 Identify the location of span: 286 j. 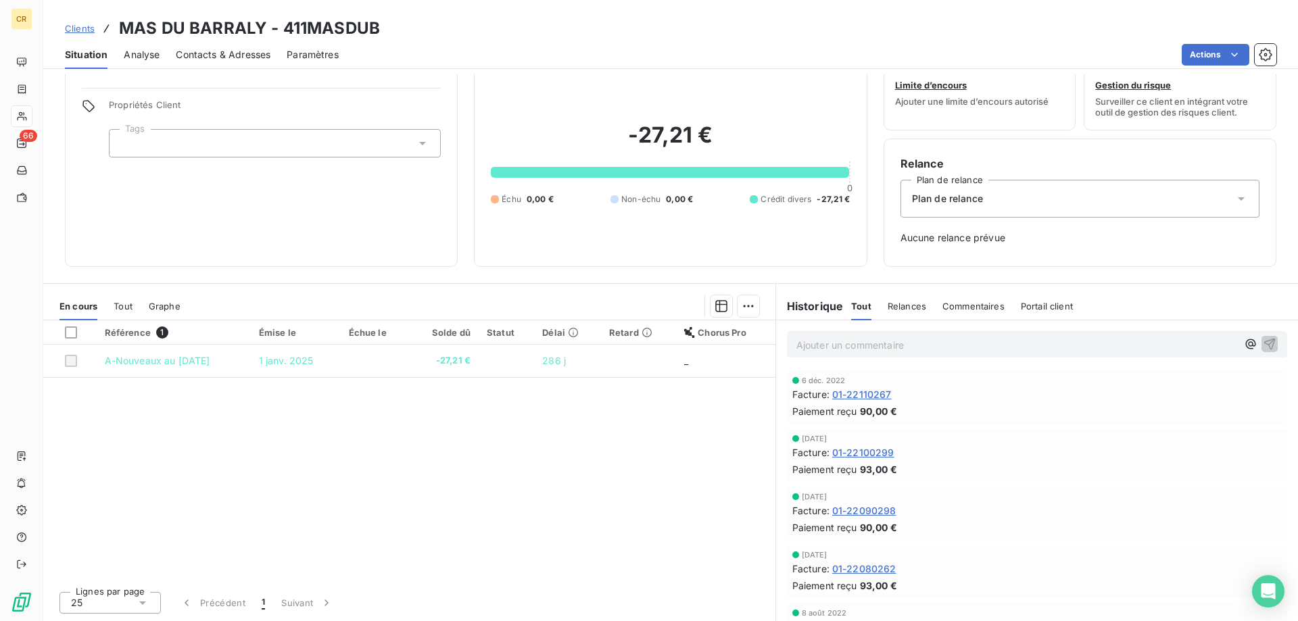
(554, 360).